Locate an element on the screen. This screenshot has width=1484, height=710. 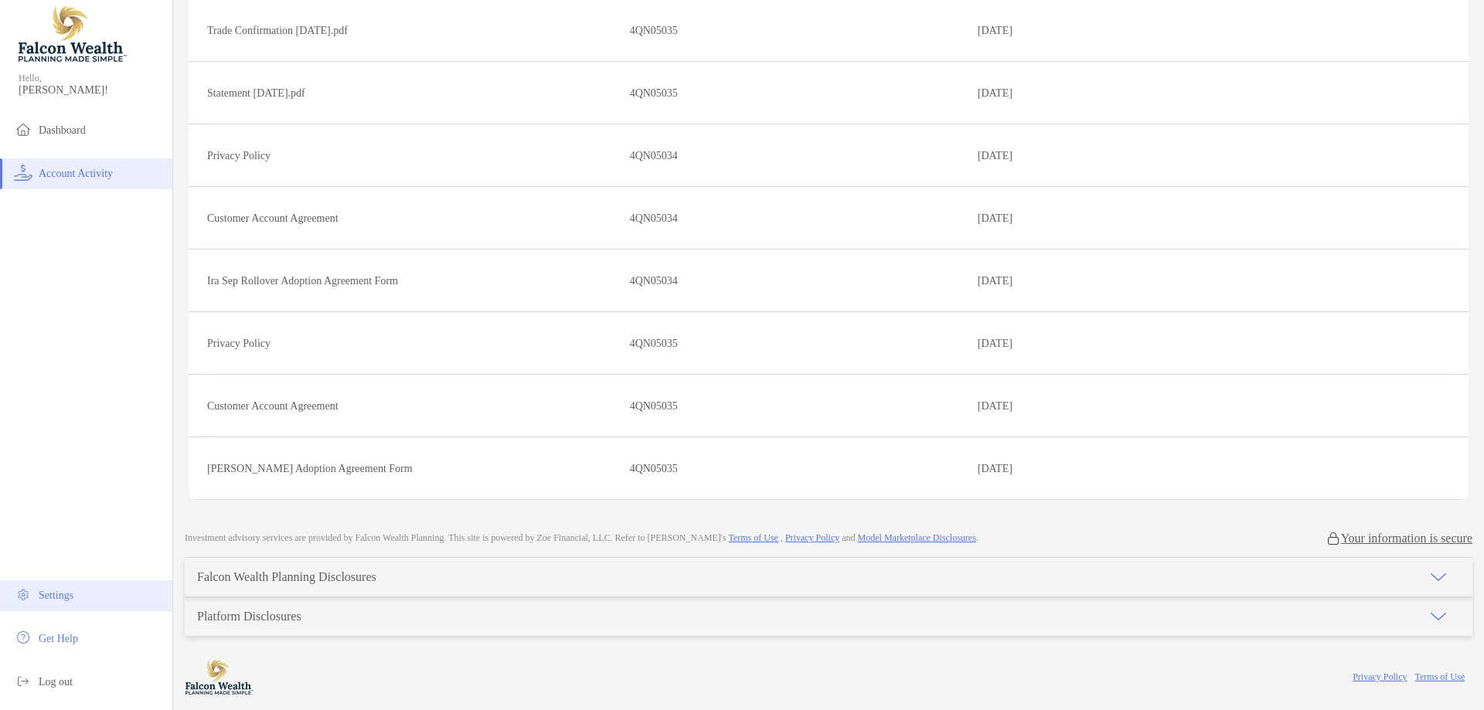
p: Ira Sep Rollover Adoption Agreement Form is located at coordinates (412, 280).